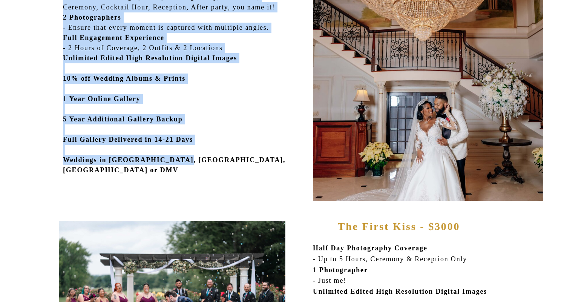  Describe the element at coordinates (399, 226) in the screenshot. I see `b: The First Kiss - $3000` at that location.